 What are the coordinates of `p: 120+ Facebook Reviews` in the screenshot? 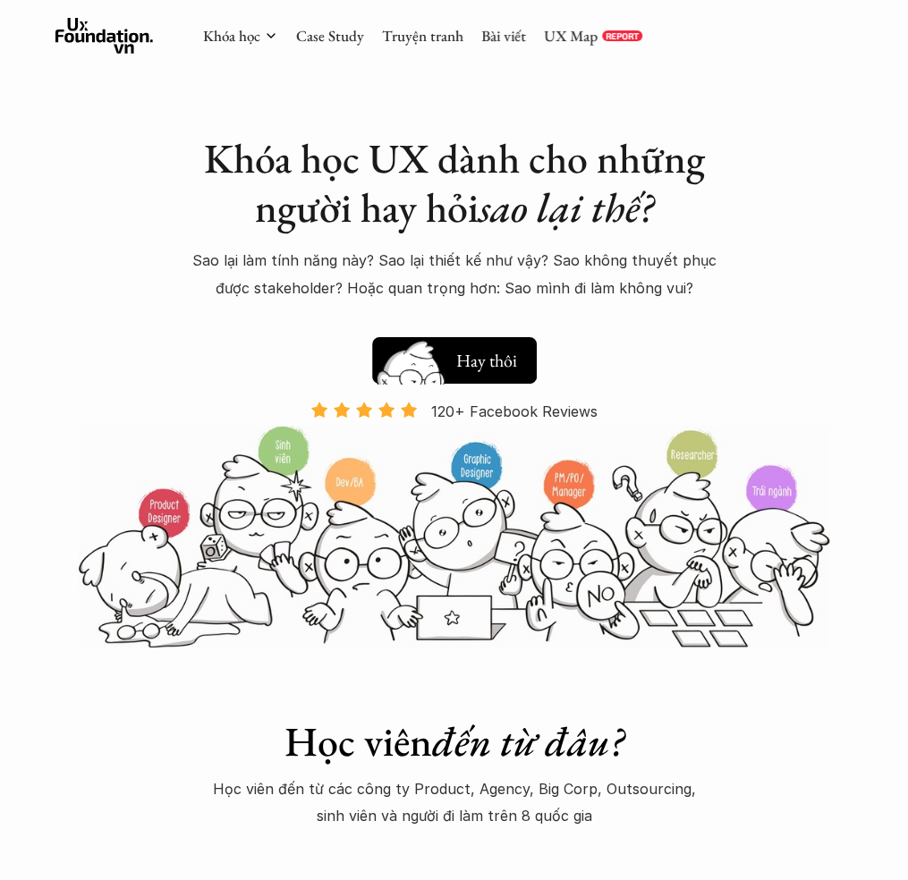 It's located at (514, 411).